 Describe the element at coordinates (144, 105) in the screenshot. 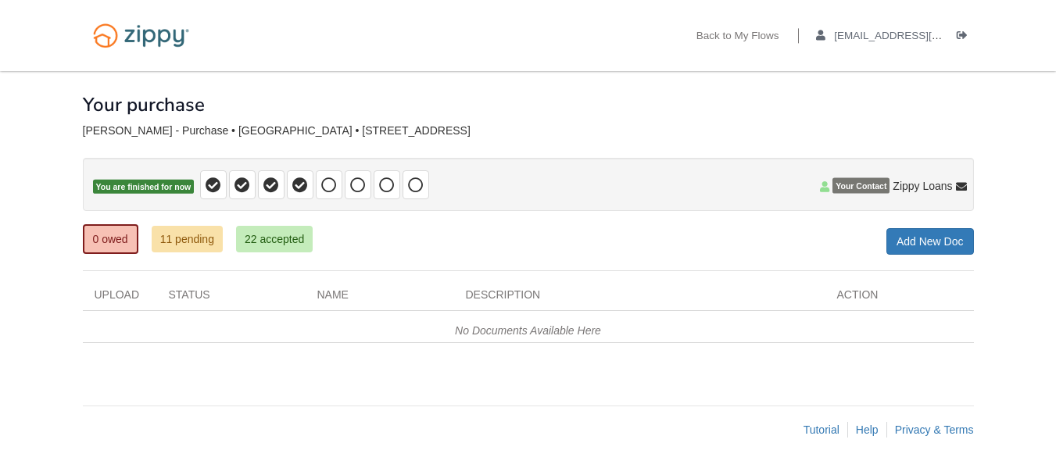

I see `h1: Your purchase` at that location.